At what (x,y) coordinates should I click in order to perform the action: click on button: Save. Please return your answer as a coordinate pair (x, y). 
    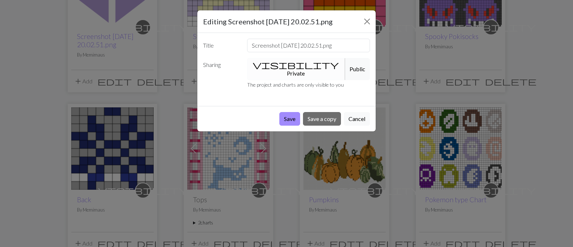
    Looking at the image, I should click on (290, 119).